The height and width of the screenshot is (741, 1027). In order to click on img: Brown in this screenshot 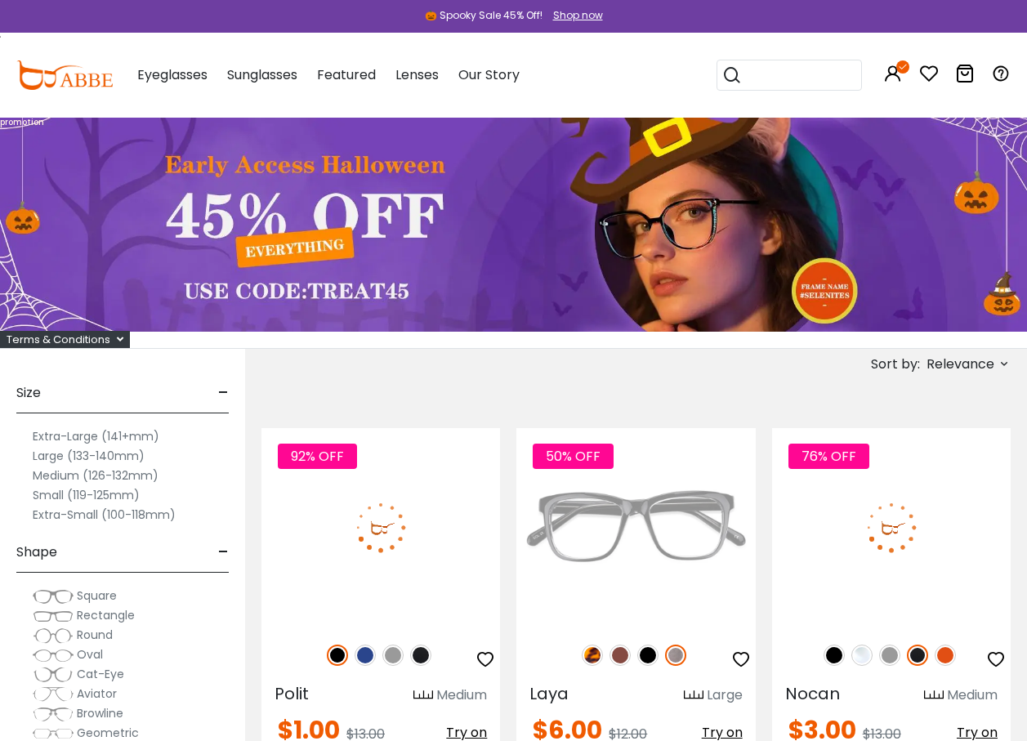, I will do `click(620, 655)`.